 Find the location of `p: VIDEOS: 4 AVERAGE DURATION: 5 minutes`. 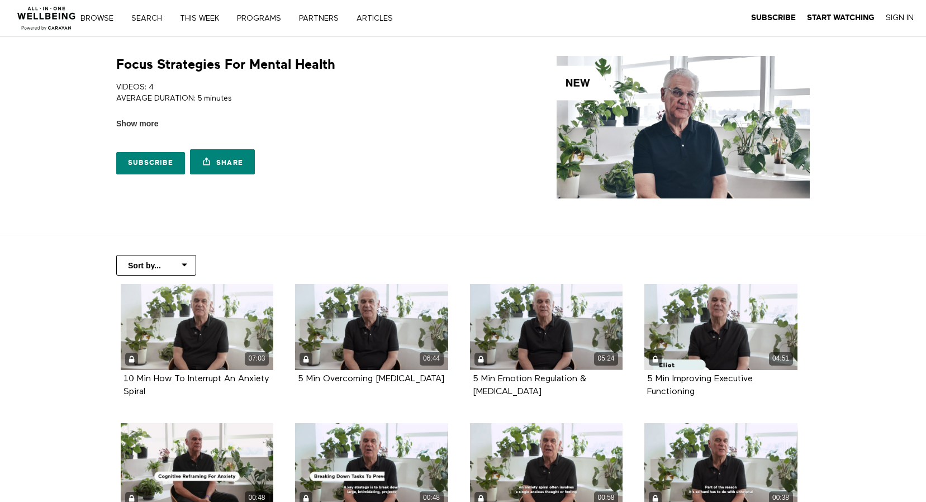

p: VIDEOS: 4 AVERAGE DURATION: 5 minutes is located at coordinates (287, 93).